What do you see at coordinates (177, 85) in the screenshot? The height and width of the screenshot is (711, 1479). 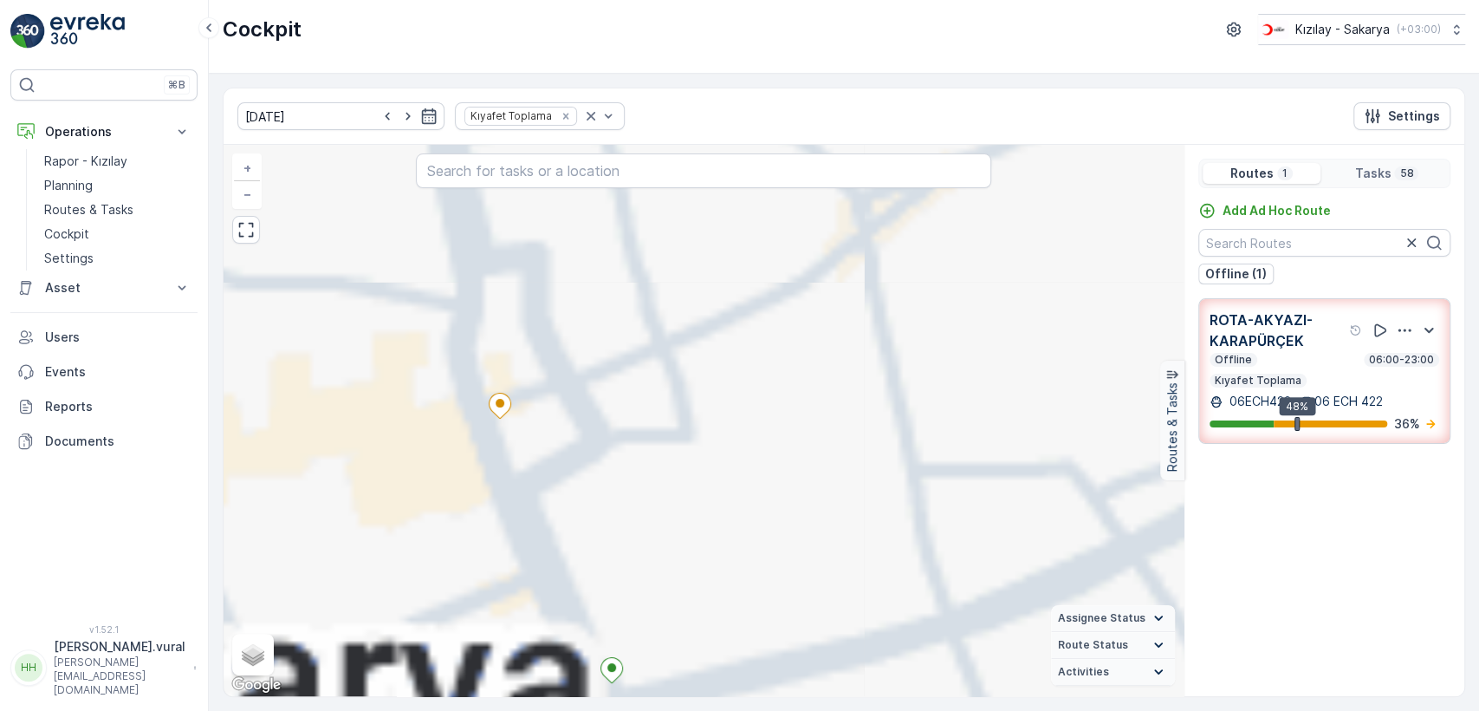 I see `p: ⌘B` at bounding box center [177, 85].